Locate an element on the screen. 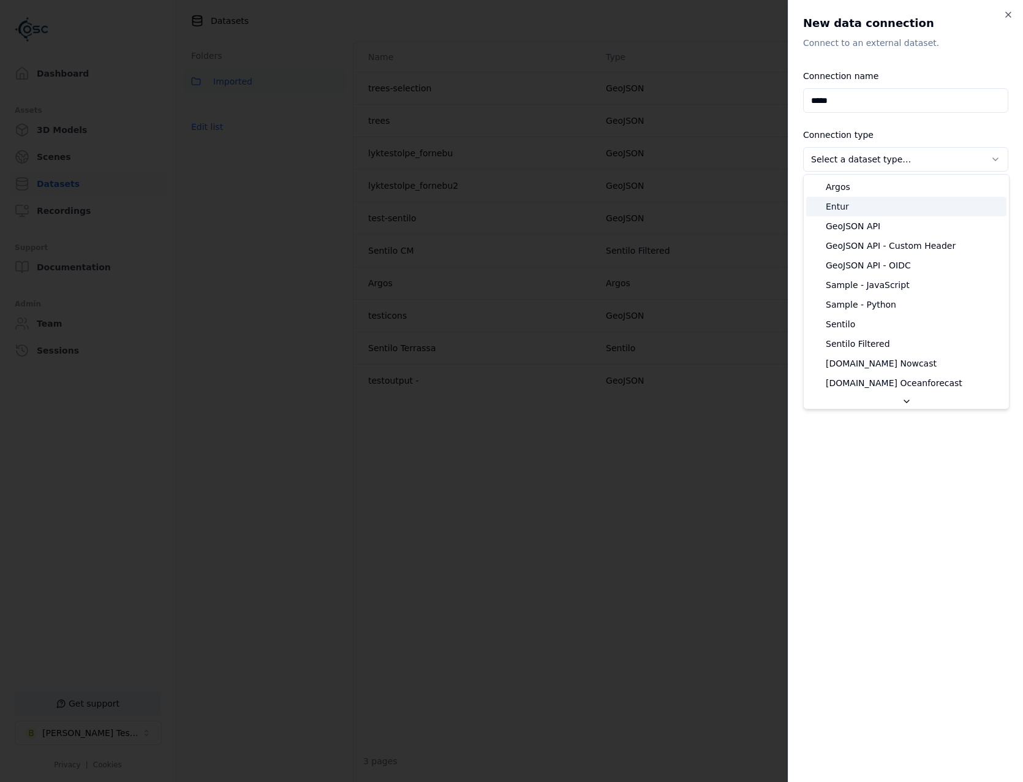  span: GeoJSON API - Custom Header is located at coordinates (891, 246).